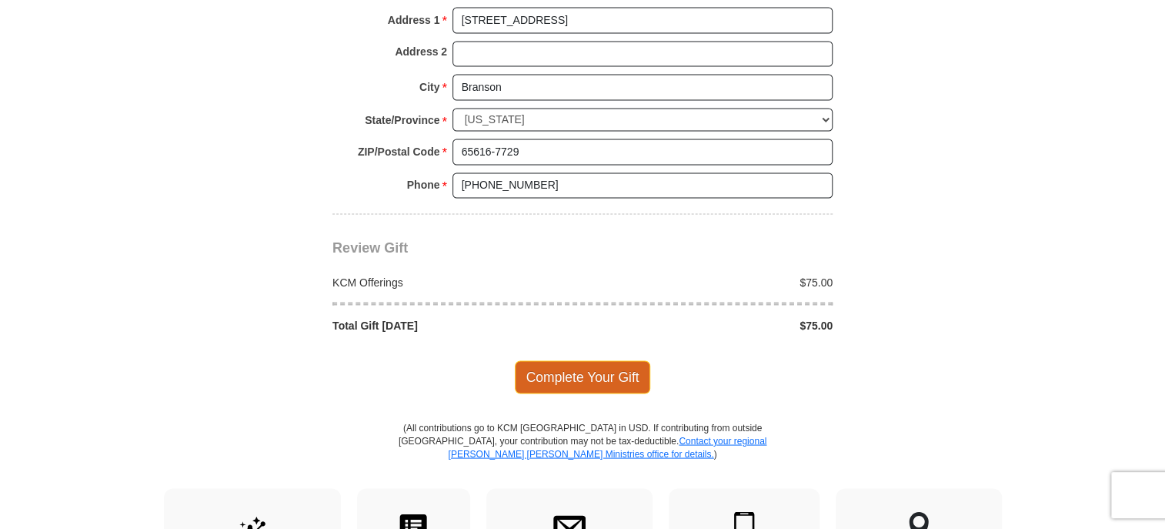 The width and height of the screenshot is (1165, 529). Describe the element at coordinates (370, 247) in the screenshot. I see `span: Review Gift` at that location.